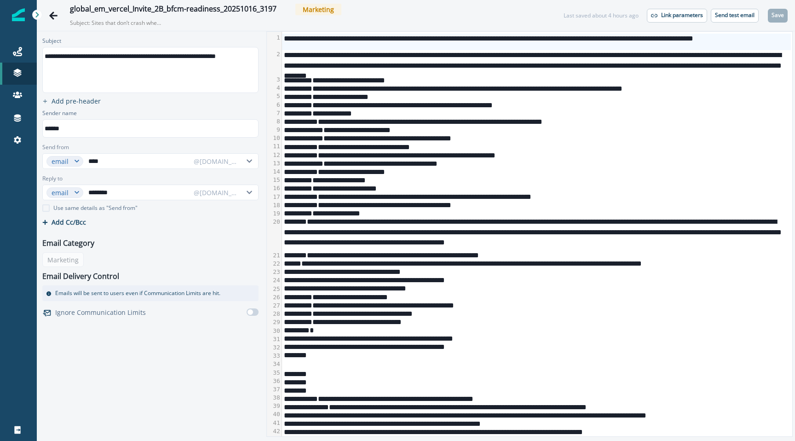  Describe the element at coordinates (76, 101) in the screenshot. I see `p: Add pre-header` at that location.